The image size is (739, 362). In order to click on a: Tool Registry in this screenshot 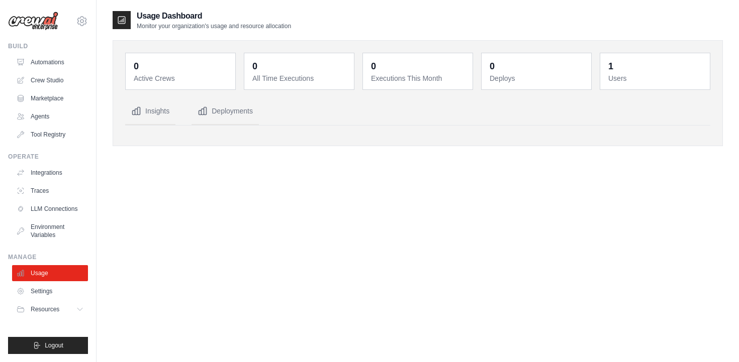, I will do `click(50, 135)`.